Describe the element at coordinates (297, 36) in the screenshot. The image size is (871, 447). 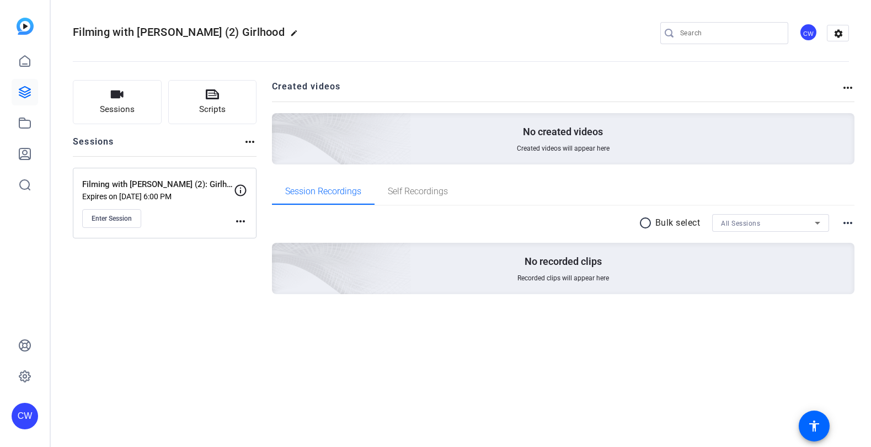
I see `mat-icon: edit` at that location.